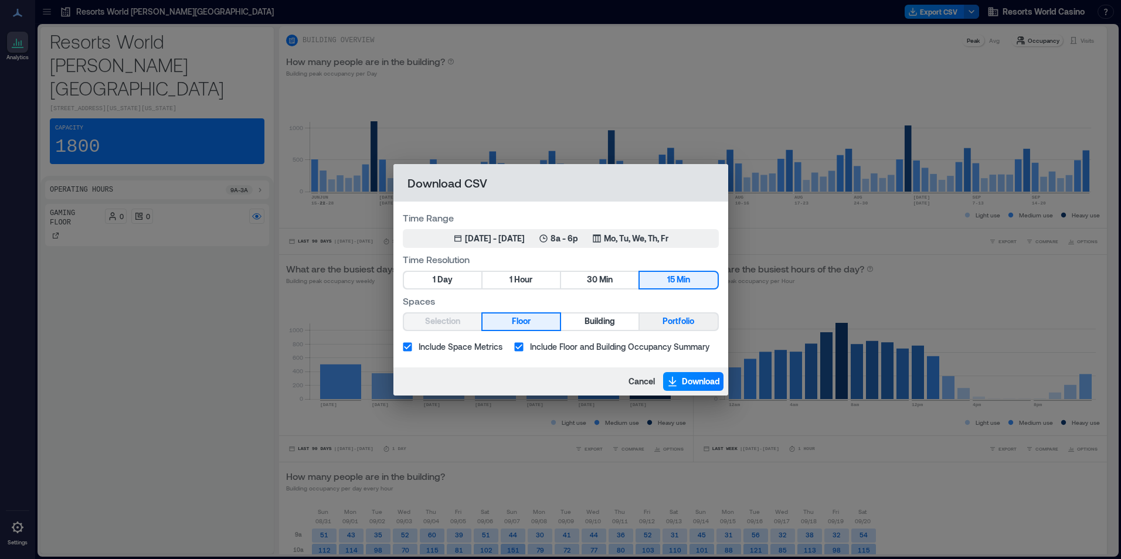 This screenshot has width=1121, height=559. Describe the element at coordinates (693, 382) in the screenshot. I see `button: Download` at that location.